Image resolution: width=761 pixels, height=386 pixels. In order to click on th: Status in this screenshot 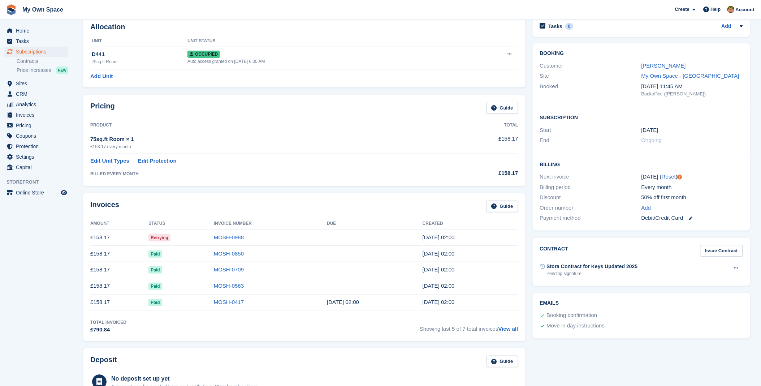, I will do `click(181, 223)`.